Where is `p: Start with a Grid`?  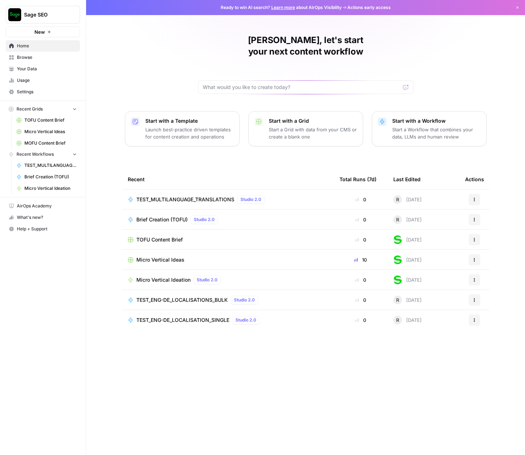 p: Start with a Grid is located at coordinates (313, 121).